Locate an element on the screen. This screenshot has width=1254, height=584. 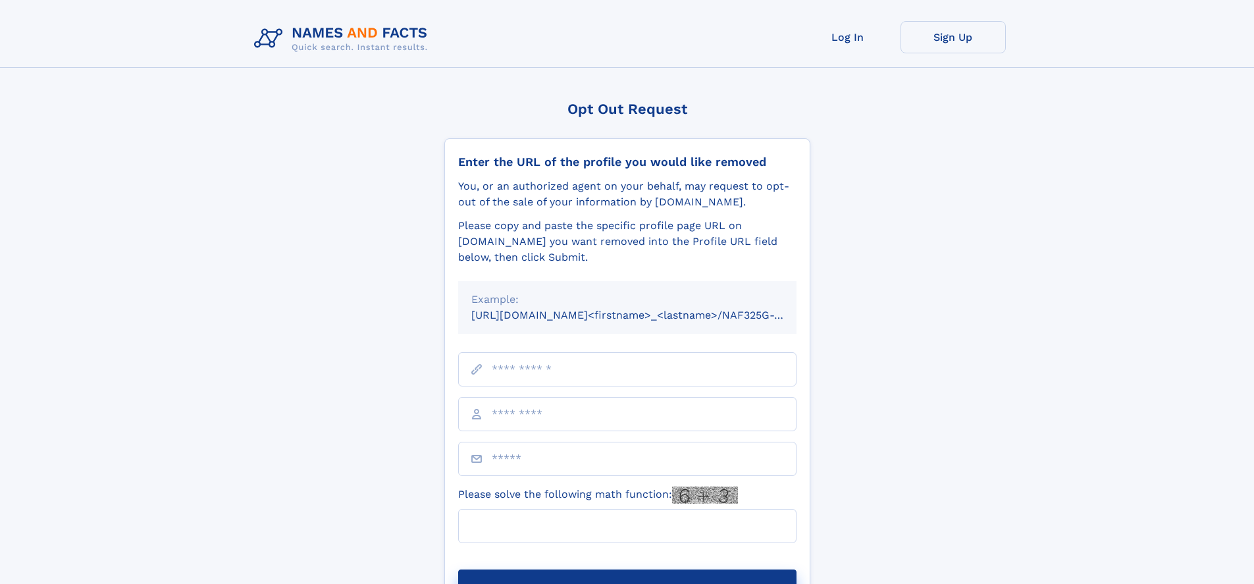
div: Opt Out Request is located at coordinates (627, 109).